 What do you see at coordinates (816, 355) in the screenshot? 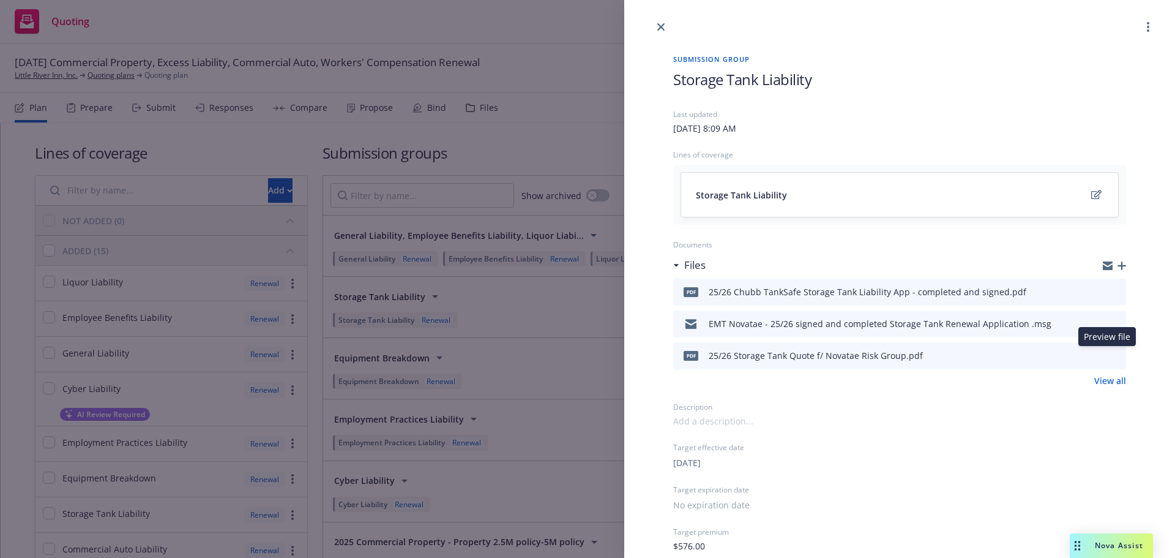
I see `div: 25/26 Storage Tank Quote f/ Novatae Risk Group.pdf` at bounding box center [816, 355].